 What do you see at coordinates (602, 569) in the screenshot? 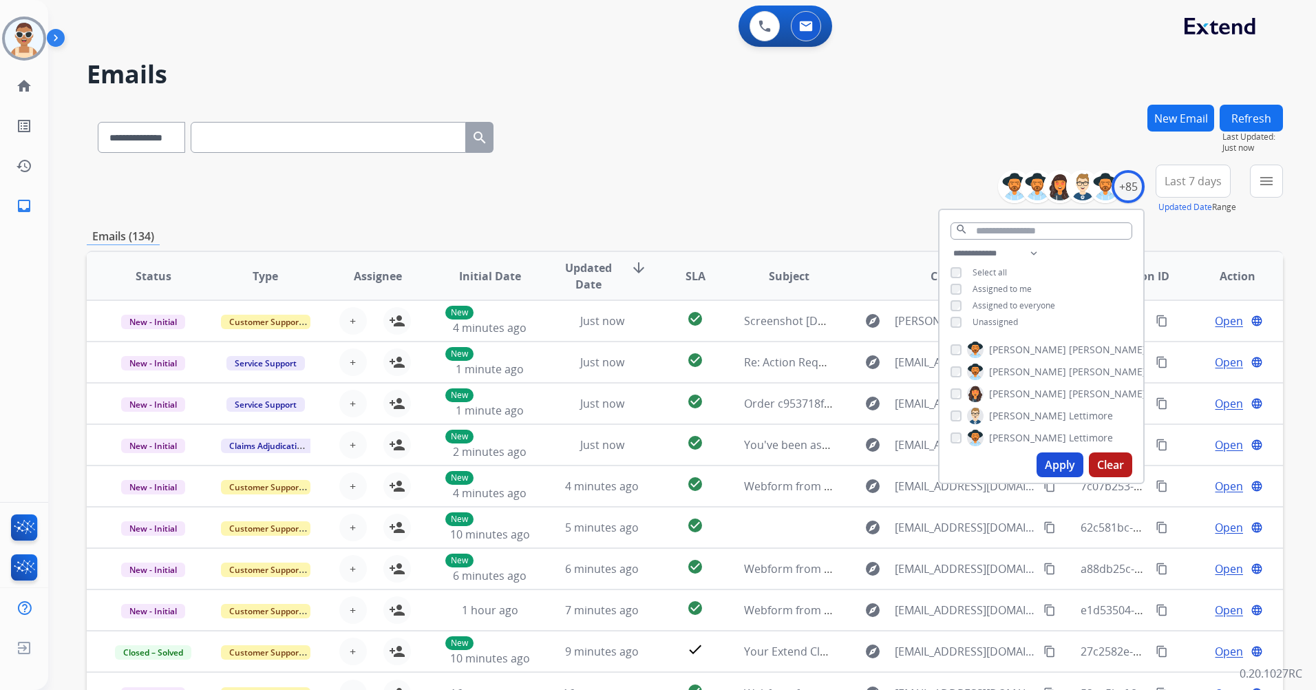
I see `span: 6 minutes ago` at bounding box center [602, 569].